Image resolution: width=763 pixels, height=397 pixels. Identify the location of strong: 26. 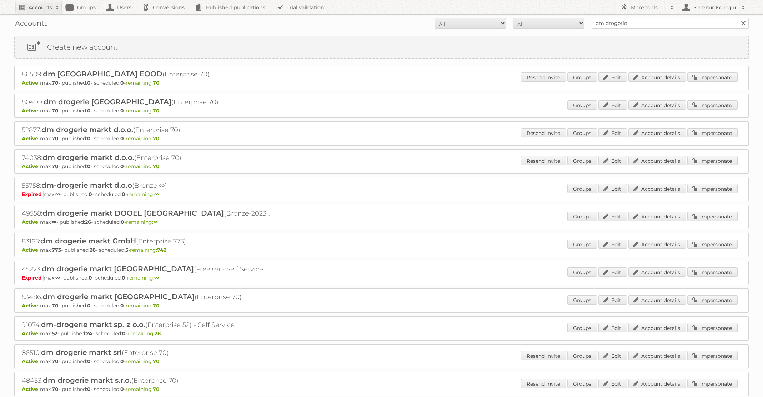
(88, 222).